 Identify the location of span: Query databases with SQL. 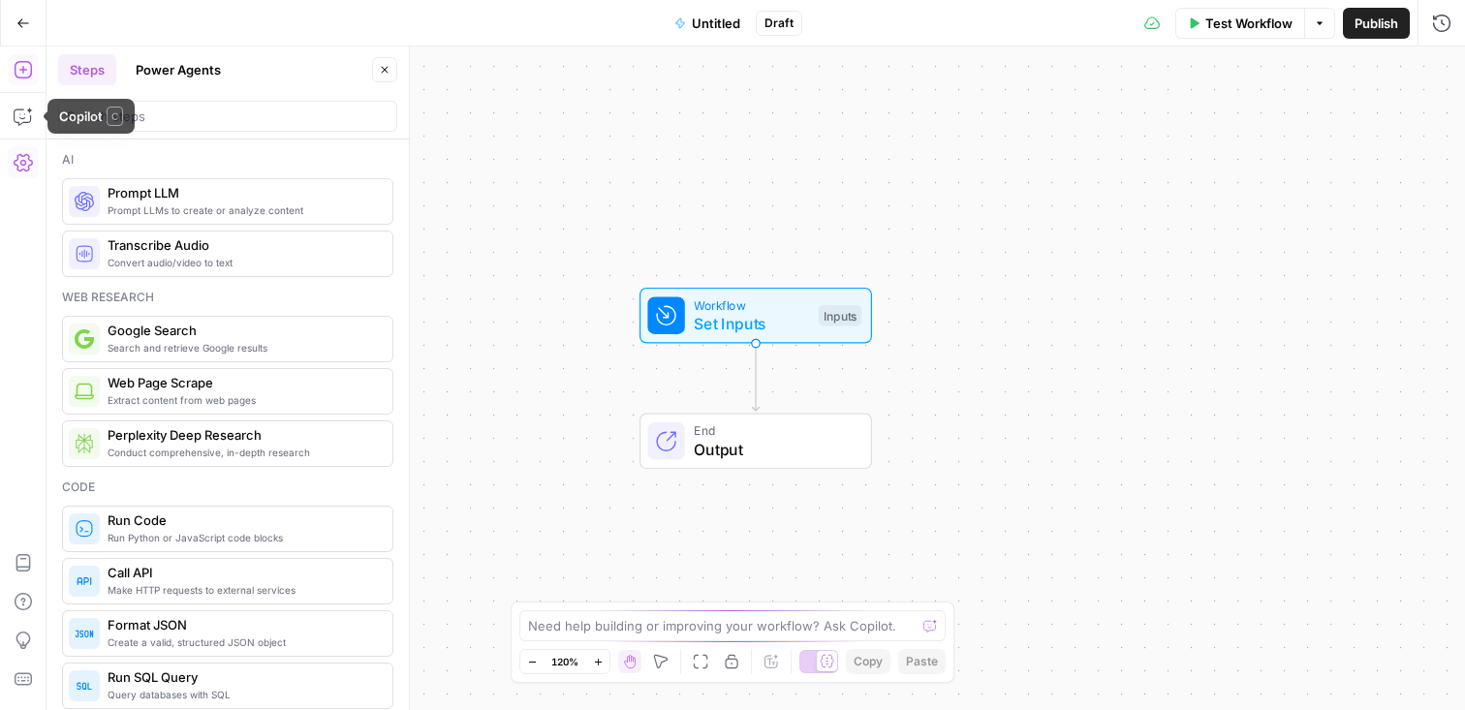
(242, 695).